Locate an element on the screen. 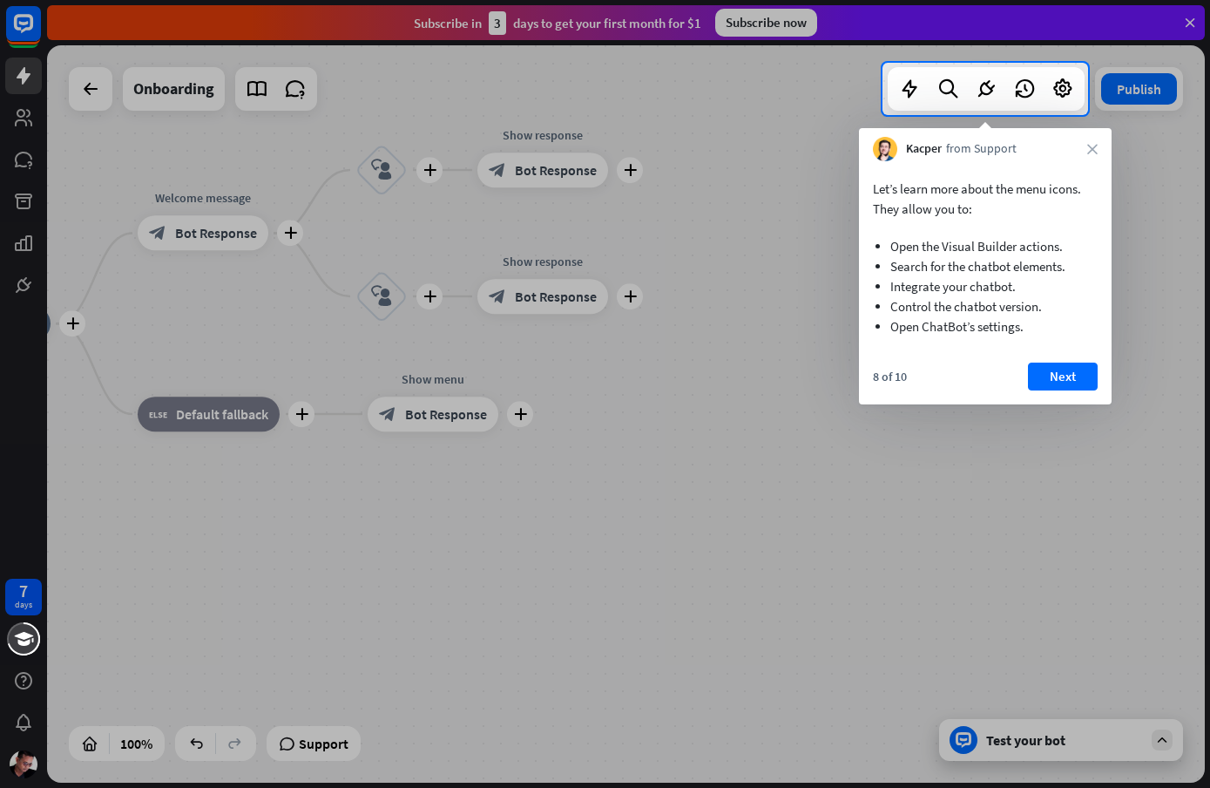 The height and width of the screenshot is (788, 1210). span: from Support is located at coordinates (981, 149).